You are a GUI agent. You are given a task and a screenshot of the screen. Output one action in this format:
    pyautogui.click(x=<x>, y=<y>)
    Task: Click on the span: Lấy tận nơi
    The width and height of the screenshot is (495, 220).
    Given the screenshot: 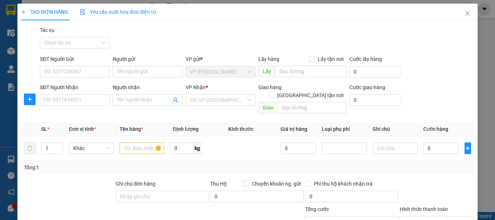 What is the action you would take?
    pyautogui.click(x=330, y=59)
    